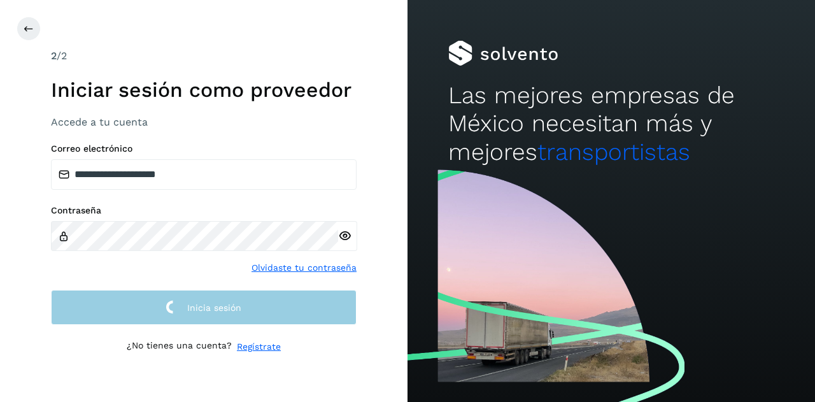 This screenshot has width=815, height=402. I want to click on a: Regístrate, so click(258, 346).